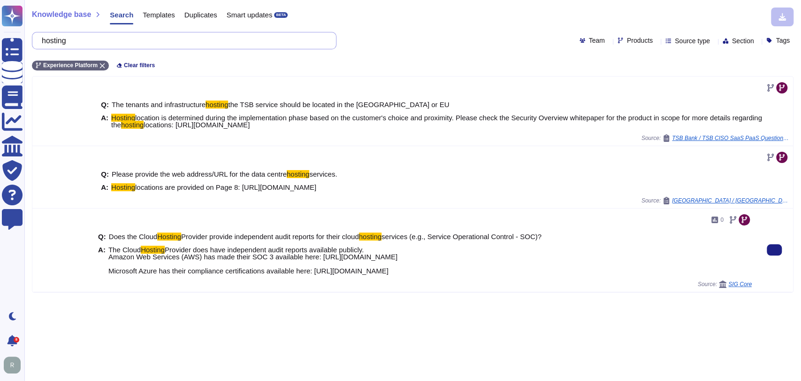 The image size is (801, 381). I want to click on span: Search, so click(122, 15).